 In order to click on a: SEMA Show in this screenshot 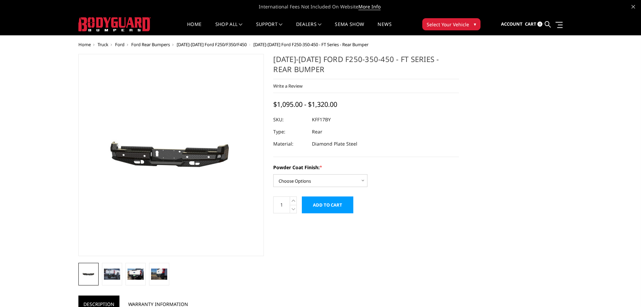, I will do `click(349, 28)`.